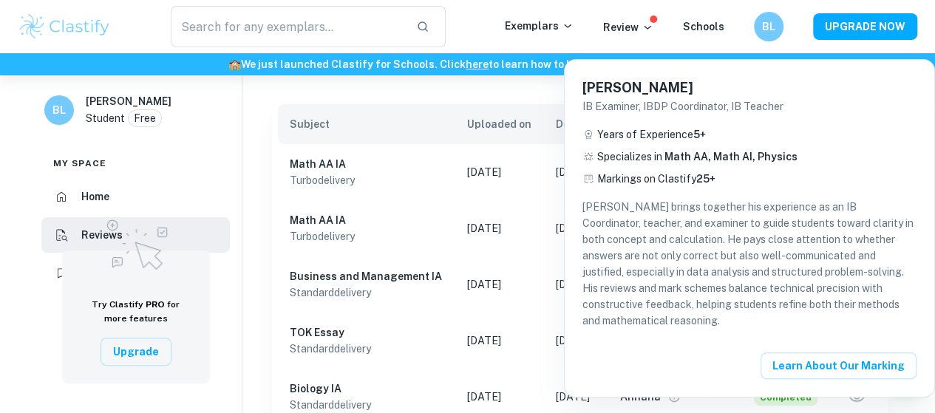 The image size is (935, 413). I want to click on p: Markings on Clastify, so click(657, 179).